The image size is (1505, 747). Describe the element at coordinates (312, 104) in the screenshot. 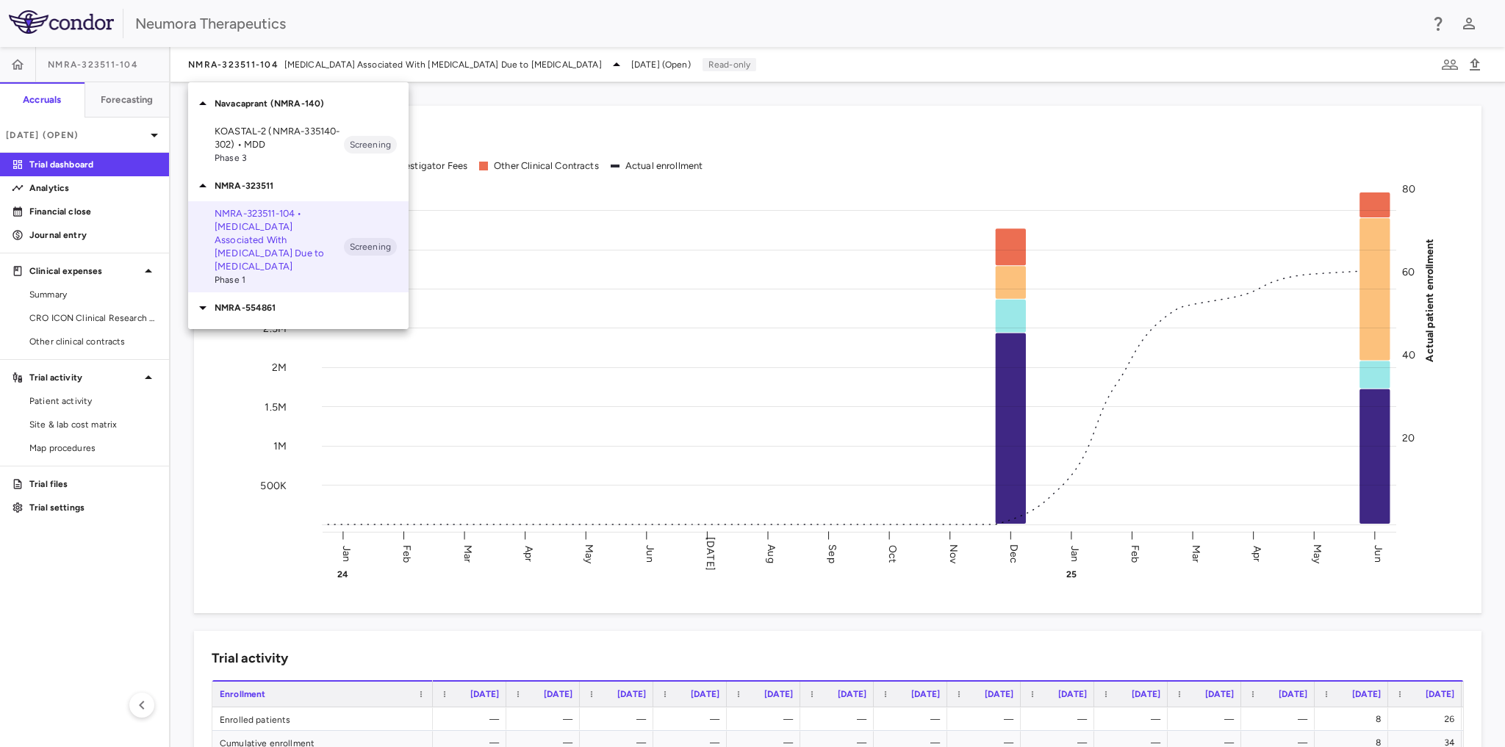

I see `p: Navacaprant (NMRA-140)` at that location.